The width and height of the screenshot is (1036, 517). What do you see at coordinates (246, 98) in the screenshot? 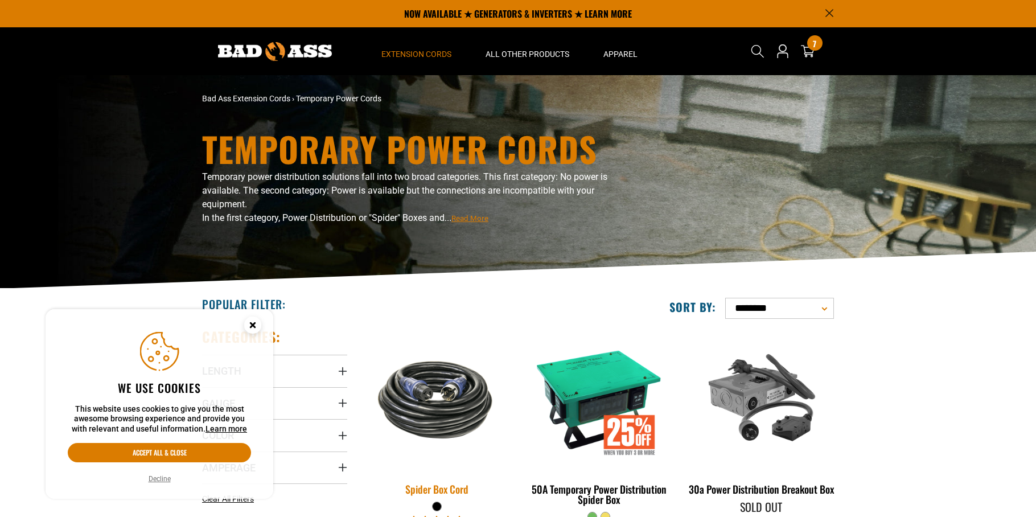
I see `a: Bad Ass Extension Cords` at bounding box center [246, 98].